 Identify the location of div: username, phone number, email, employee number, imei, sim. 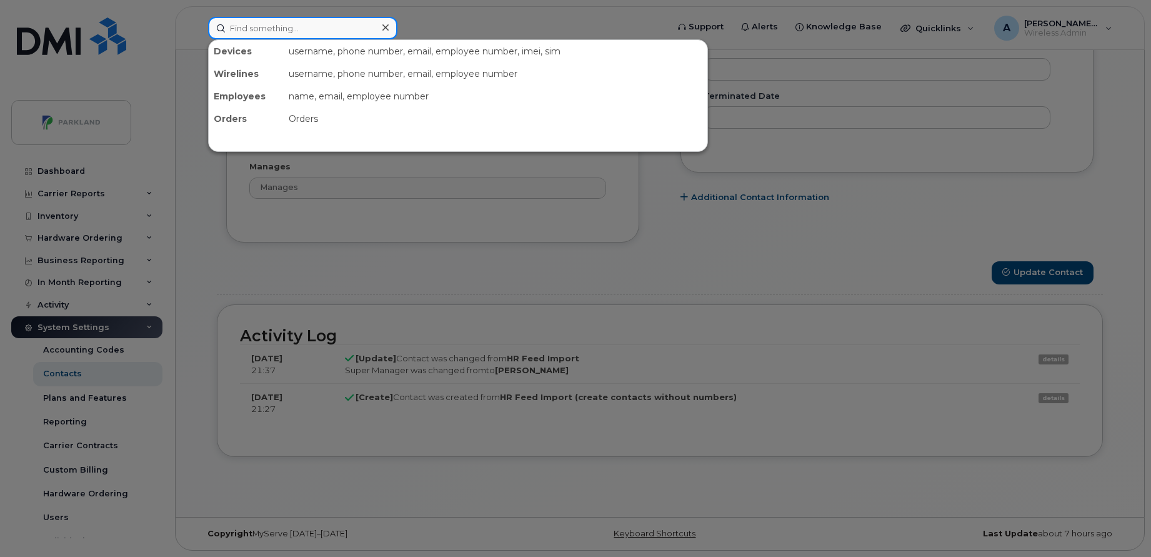
(496, 51).